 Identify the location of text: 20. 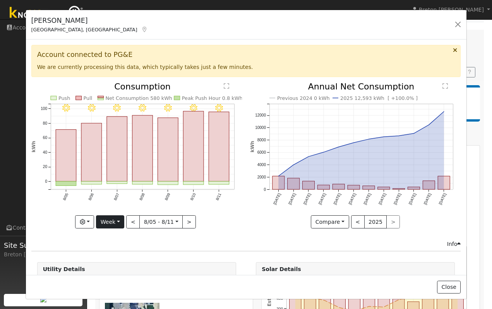
(45, 166).